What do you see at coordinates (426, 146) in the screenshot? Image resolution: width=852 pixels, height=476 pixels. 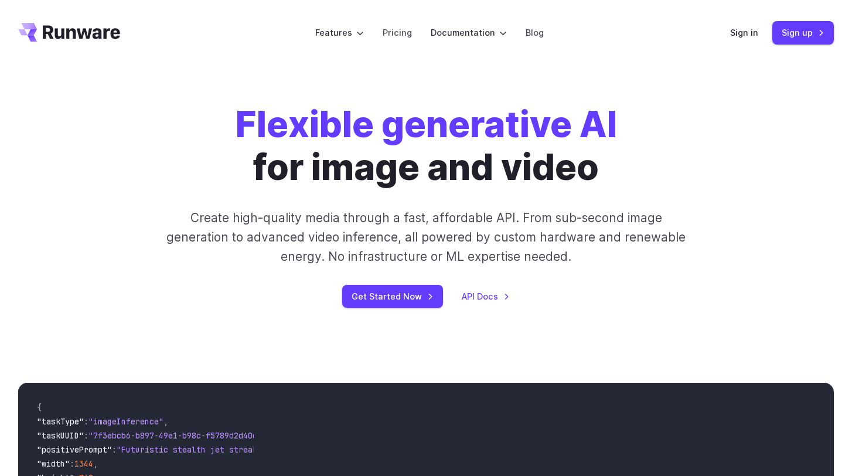 I see `h1: for image and video` at bounding box center [426, 146].